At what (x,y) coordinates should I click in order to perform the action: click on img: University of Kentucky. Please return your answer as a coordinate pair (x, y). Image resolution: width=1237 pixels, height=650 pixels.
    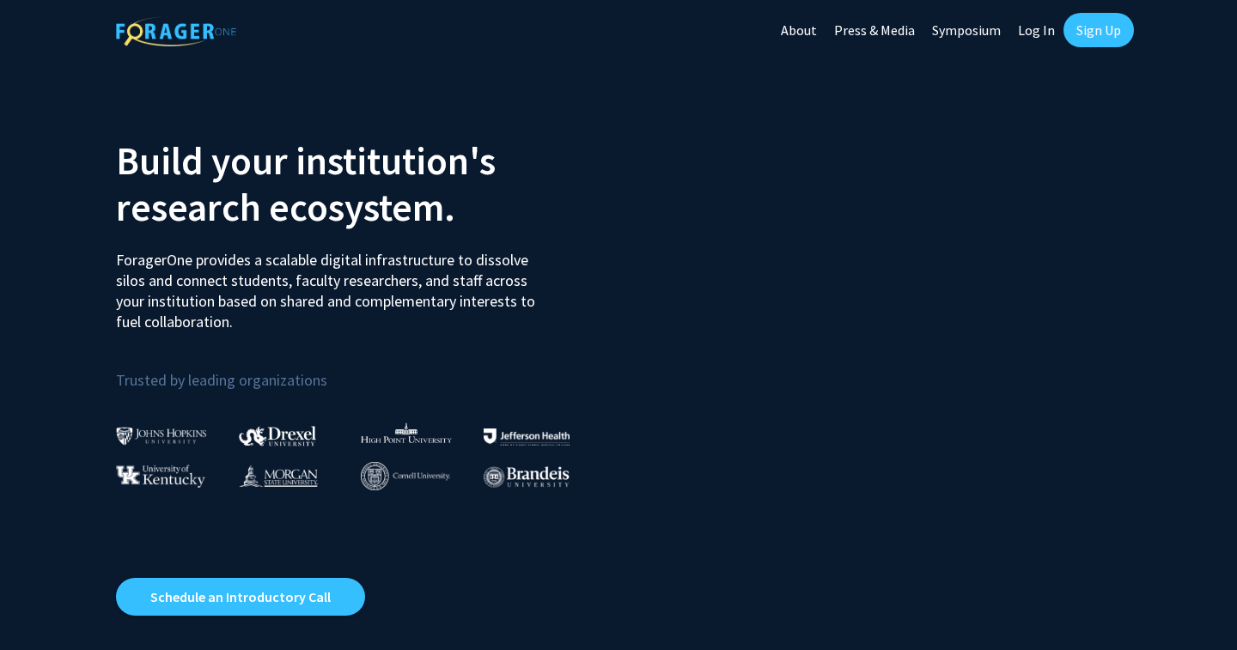
    Looking at the image, I should click on (161, 476).